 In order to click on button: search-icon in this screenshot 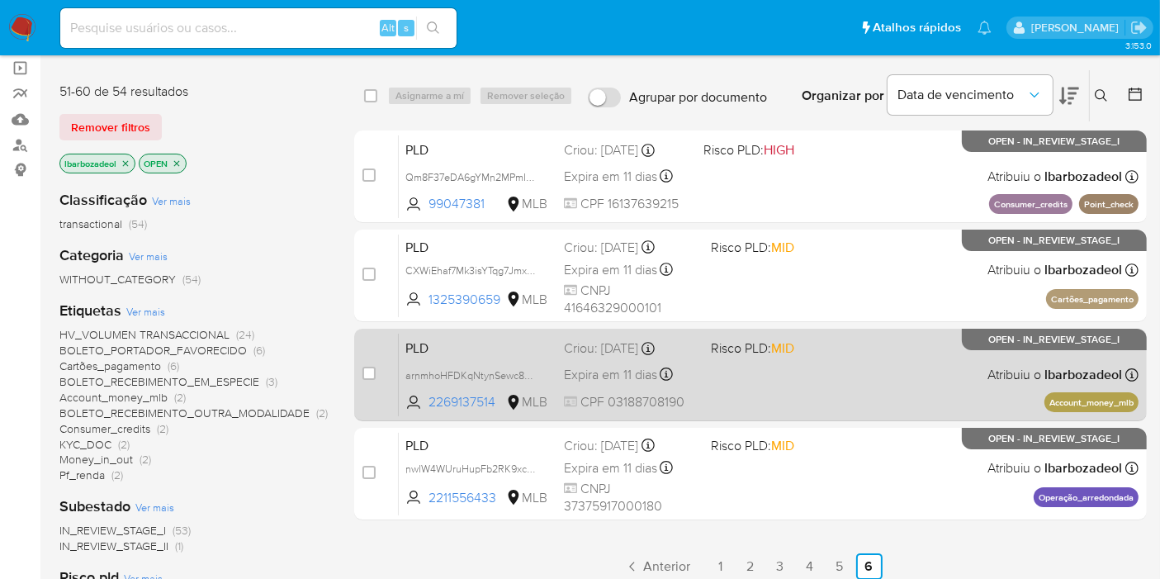, I will do `click(433, 28)`.